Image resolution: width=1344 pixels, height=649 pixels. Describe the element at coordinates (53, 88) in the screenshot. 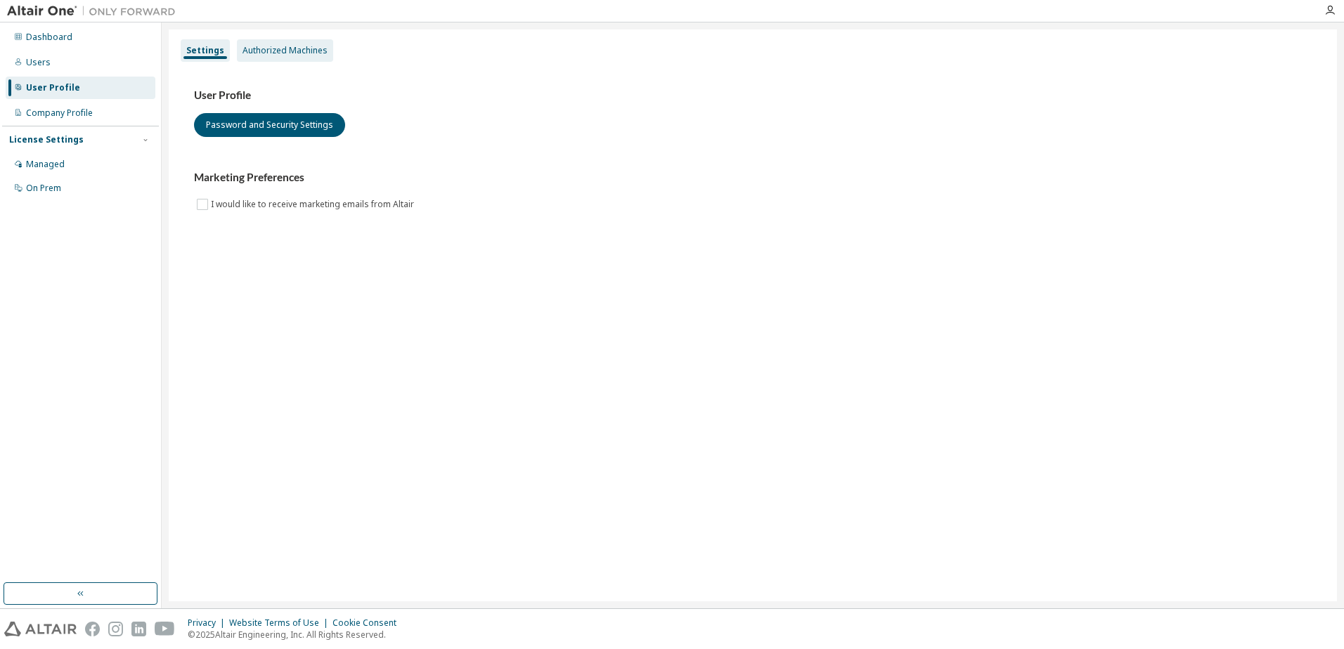

I see `div: User Profile` at that location.